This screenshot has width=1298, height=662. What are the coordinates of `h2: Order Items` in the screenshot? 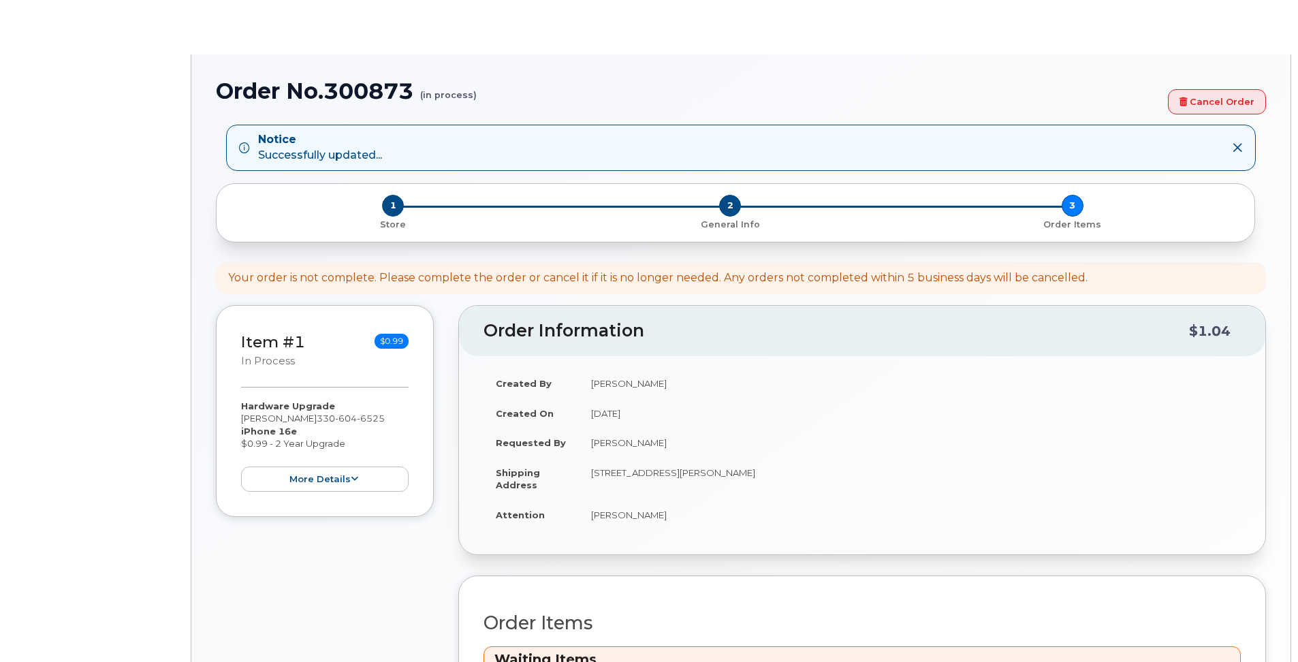 It's located at (862, 623).